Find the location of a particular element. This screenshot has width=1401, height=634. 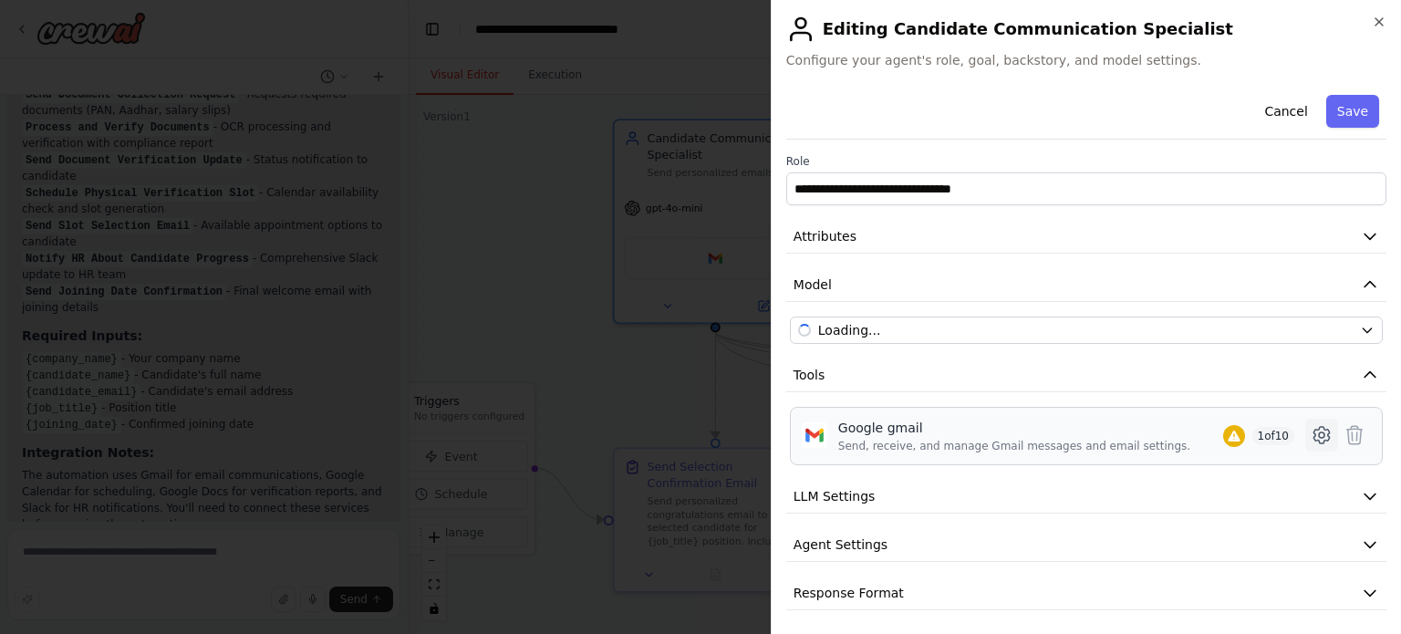

button: Attributes is located at coordinates (1087, 236).